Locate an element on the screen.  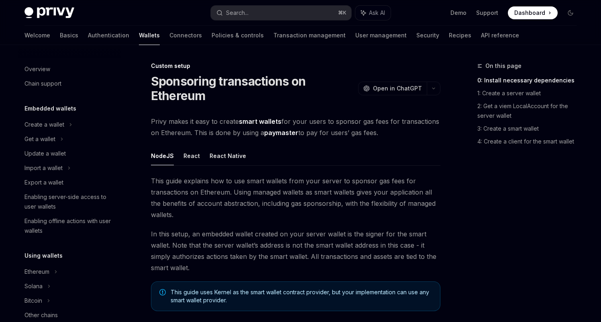
div: Ethereum is located at coordinates (37, 271).